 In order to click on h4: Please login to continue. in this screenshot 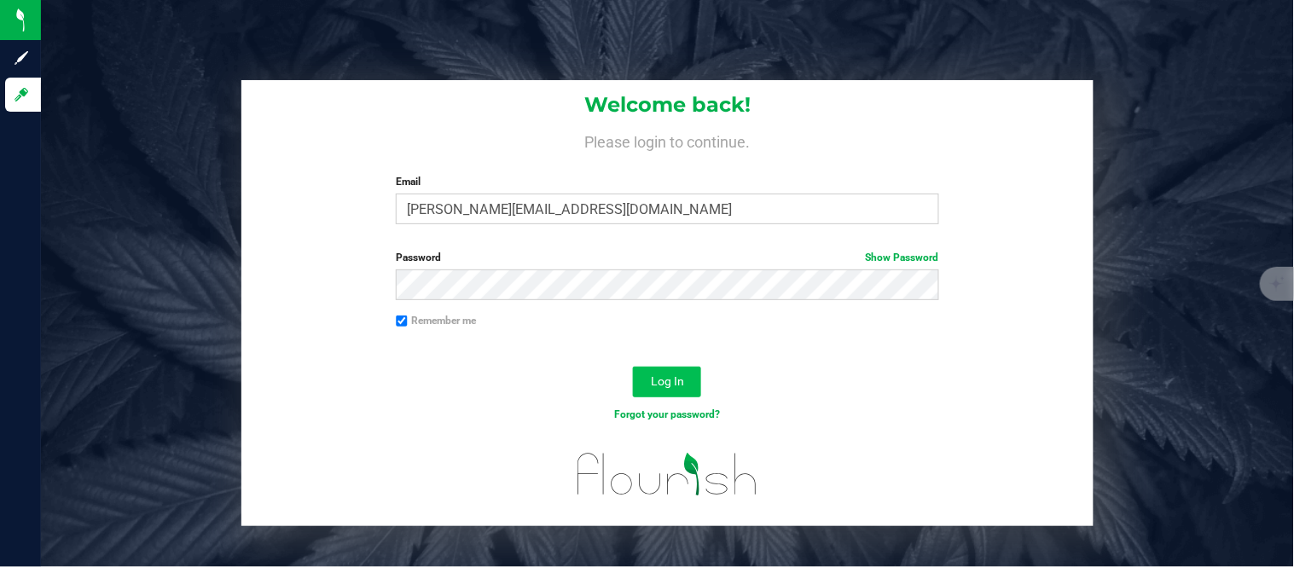, I will do `click(667, 140)`.